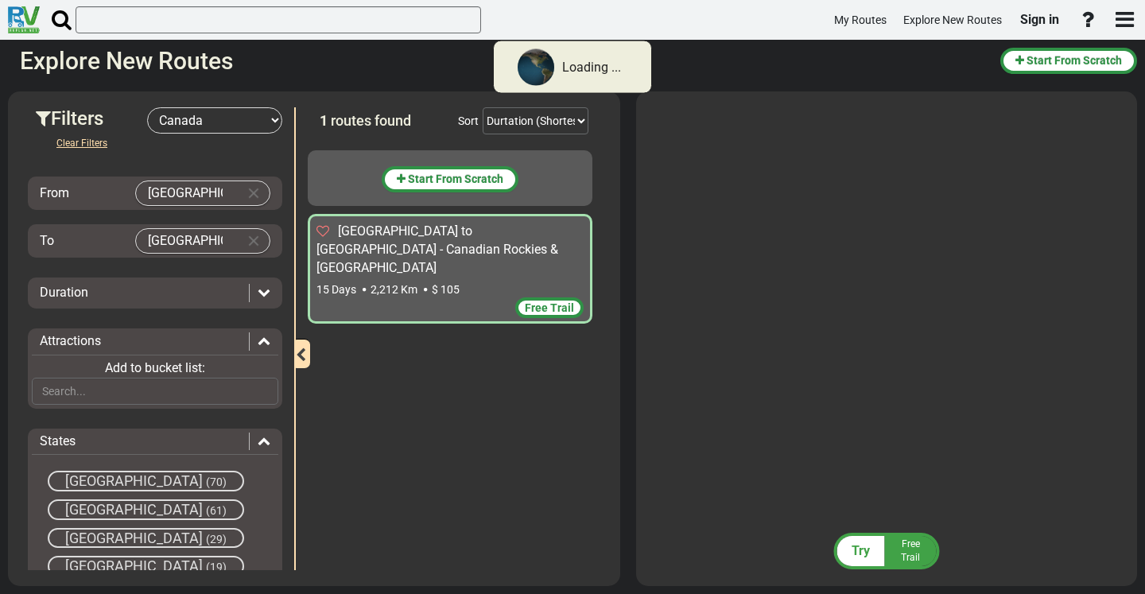 Image resolution: width=1145 pixels, height=594 pixels. Describe the element at coordinates (155, 341) in the screenshot. I see `div: Attractions` at that location.